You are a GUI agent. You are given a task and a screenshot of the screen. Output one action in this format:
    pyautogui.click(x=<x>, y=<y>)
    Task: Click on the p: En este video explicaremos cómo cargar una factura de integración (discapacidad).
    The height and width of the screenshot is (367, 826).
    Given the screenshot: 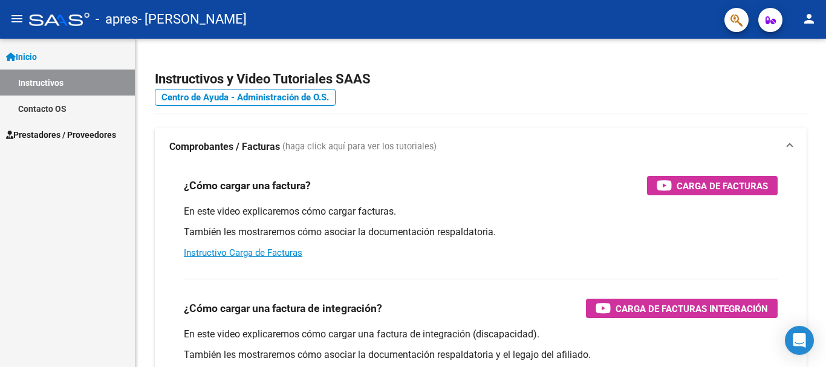 What is the action you would take?
    pyautogui.click(x=481, y=334)
    